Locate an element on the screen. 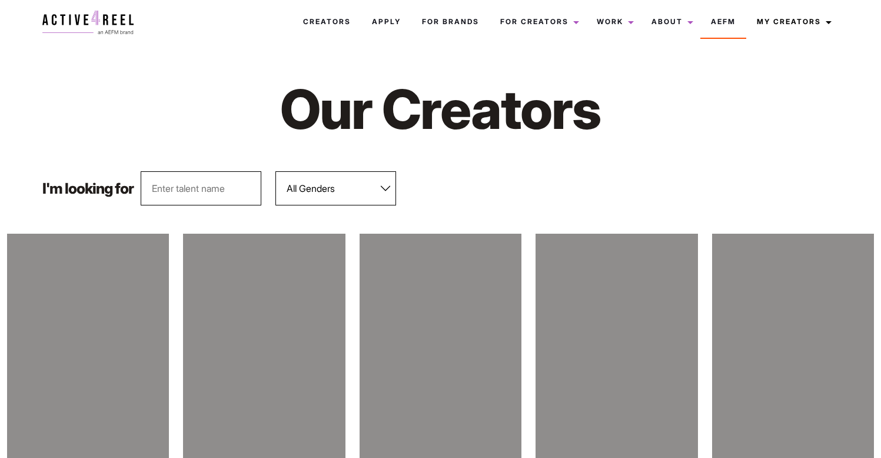 The height and width of the screenshot is (458, 881). a: Work is located at coordinates (613, 22).